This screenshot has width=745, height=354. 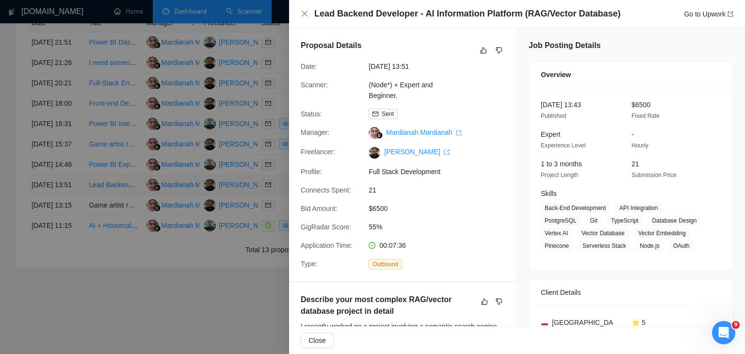 What do you see at coordinates (638, 322) in the screenshot?
I see `span: ⭐ 5` at bounding box center [638, 322].